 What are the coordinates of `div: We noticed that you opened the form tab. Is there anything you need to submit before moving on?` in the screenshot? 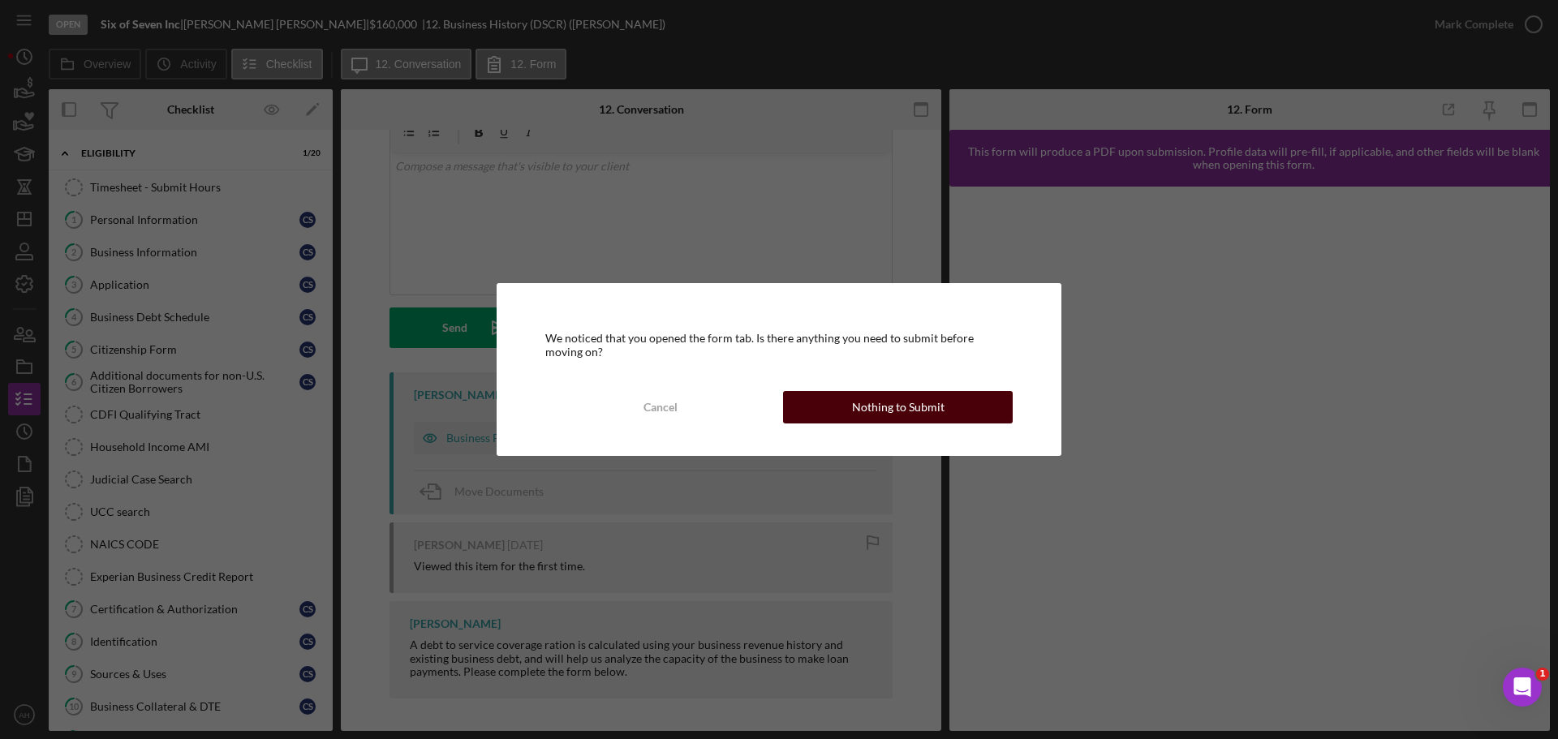 It's located at (779, 345).